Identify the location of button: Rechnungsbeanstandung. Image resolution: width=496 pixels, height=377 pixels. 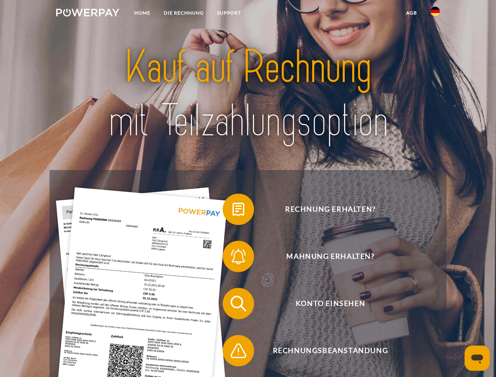
(325, 350).